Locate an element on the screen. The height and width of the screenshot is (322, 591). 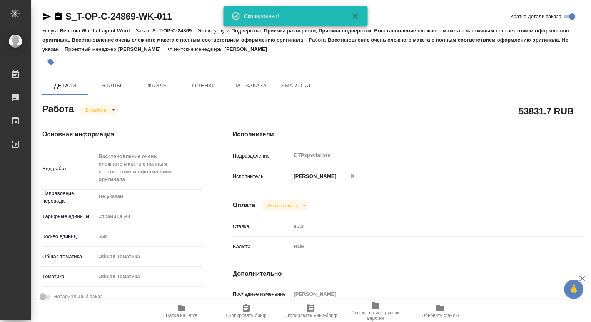
div: RUB is located at coordinates (422, 246).